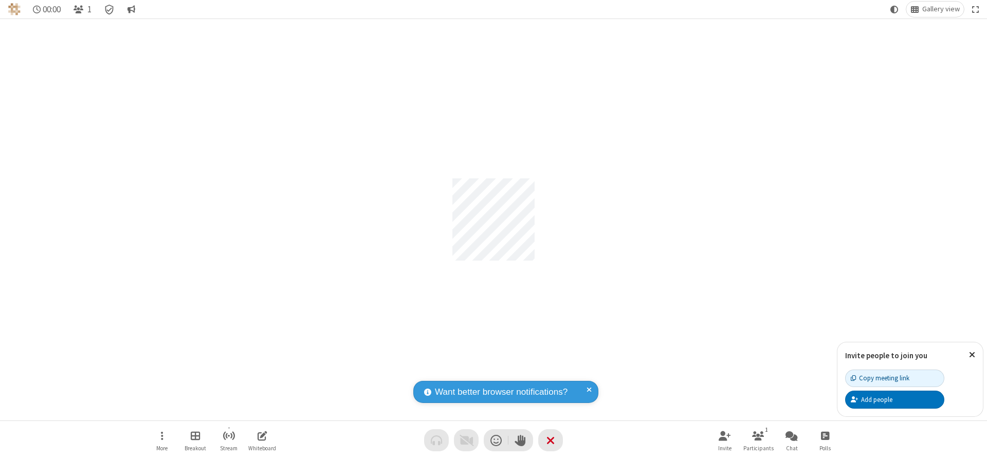 The height and width of the screenshot is (459, 987). Describe the element at coordinates (976, 9) in the screenshot. I see `button: Fullscreen` at that location.